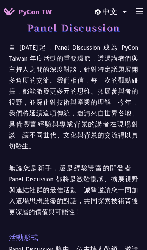 This screenshot has height=250, width=147. I want to click on h1: Panel Discussion, so click(73, 27).